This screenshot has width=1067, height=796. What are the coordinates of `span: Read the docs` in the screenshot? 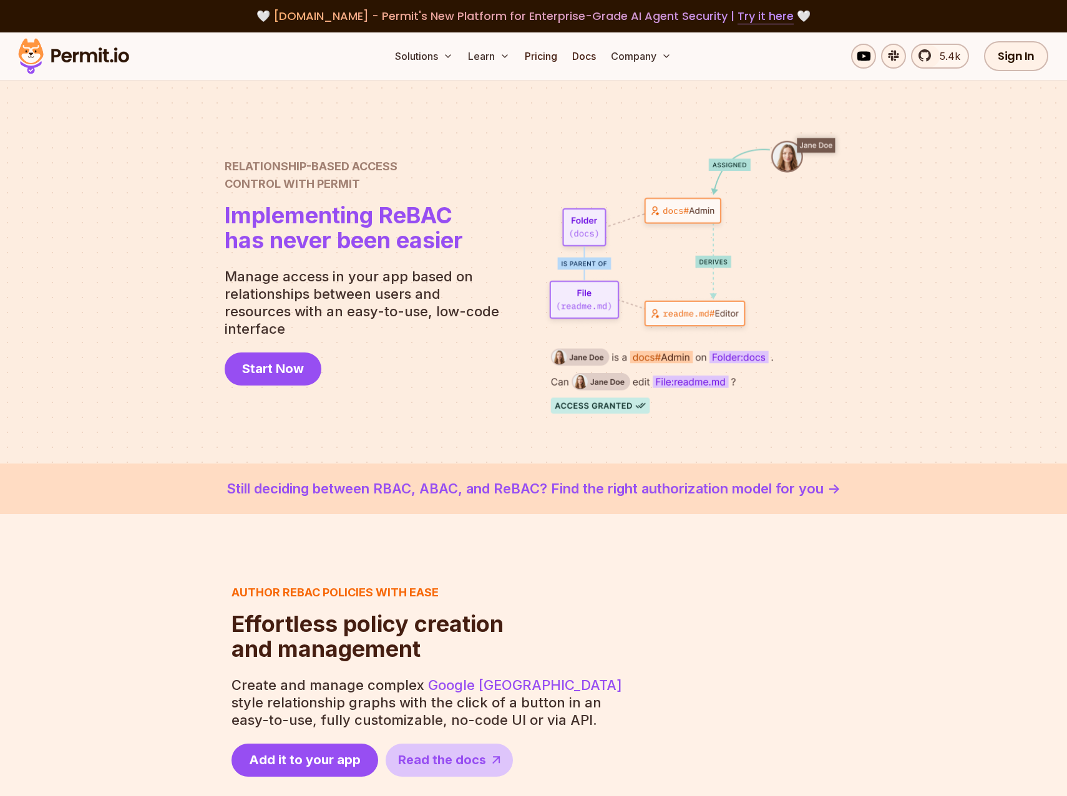 It's located at (442, 760).